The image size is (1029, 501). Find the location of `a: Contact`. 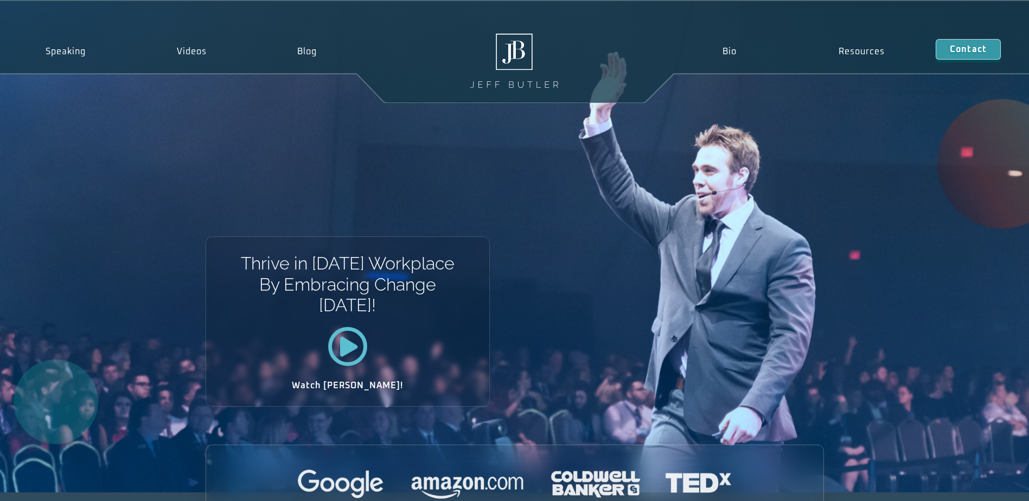

a: Contact is located at coordinates (968, 49).